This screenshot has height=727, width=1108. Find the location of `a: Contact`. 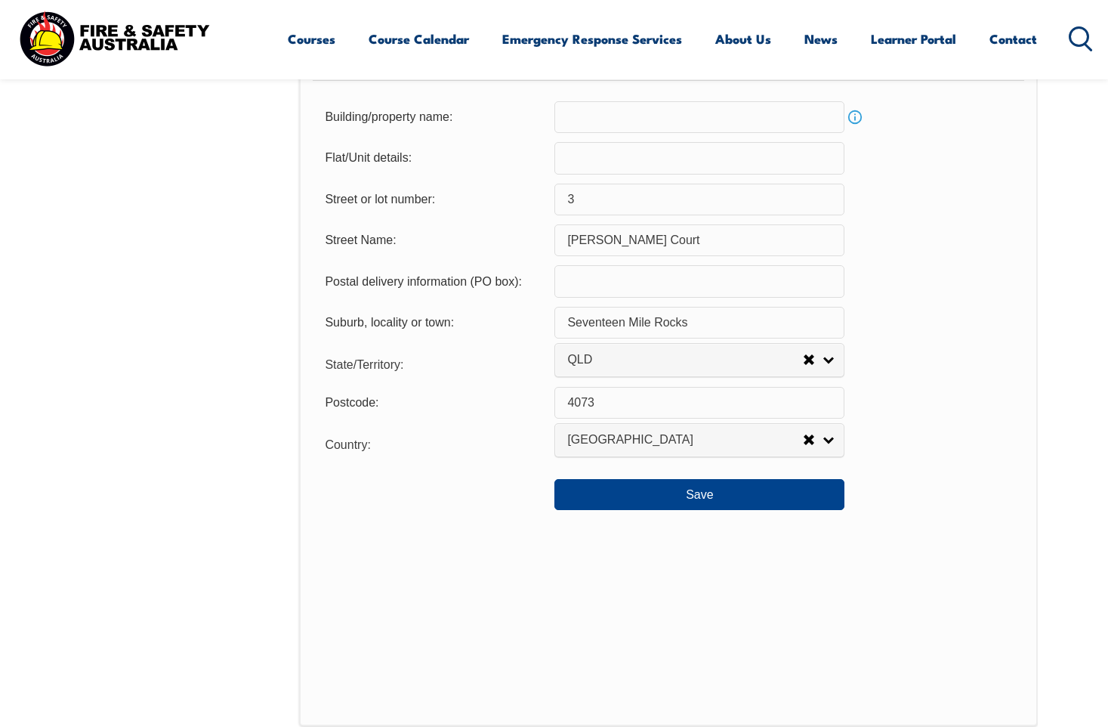

a: Contact is located at coordinates (1013, 39).